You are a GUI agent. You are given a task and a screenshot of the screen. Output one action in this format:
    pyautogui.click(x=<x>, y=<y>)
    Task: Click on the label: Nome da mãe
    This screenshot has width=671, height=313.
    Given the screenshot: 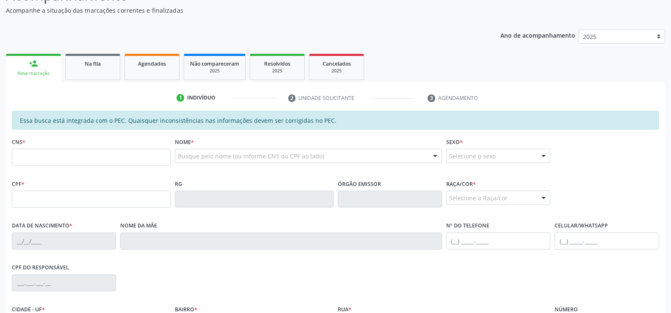 What is the action you would take?
    pyautogui.click(x=138, y=226)
    